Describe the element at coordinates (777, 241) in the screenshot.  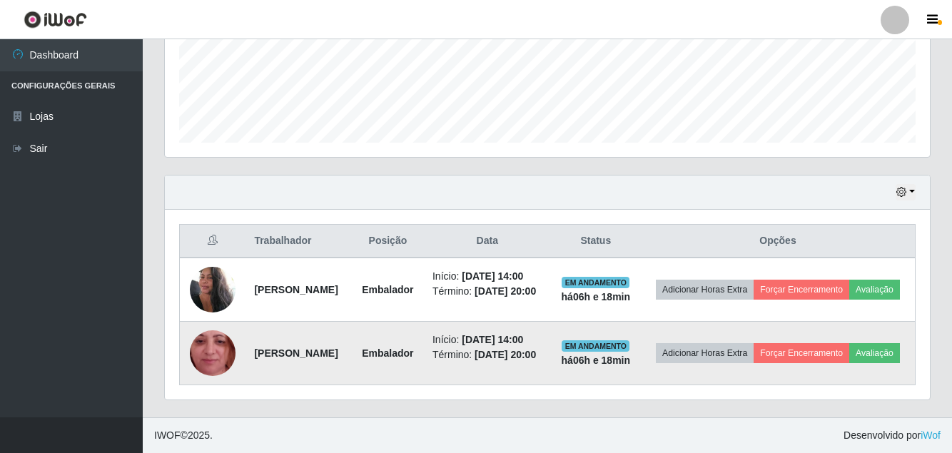
I see `th: Opções` at that location.